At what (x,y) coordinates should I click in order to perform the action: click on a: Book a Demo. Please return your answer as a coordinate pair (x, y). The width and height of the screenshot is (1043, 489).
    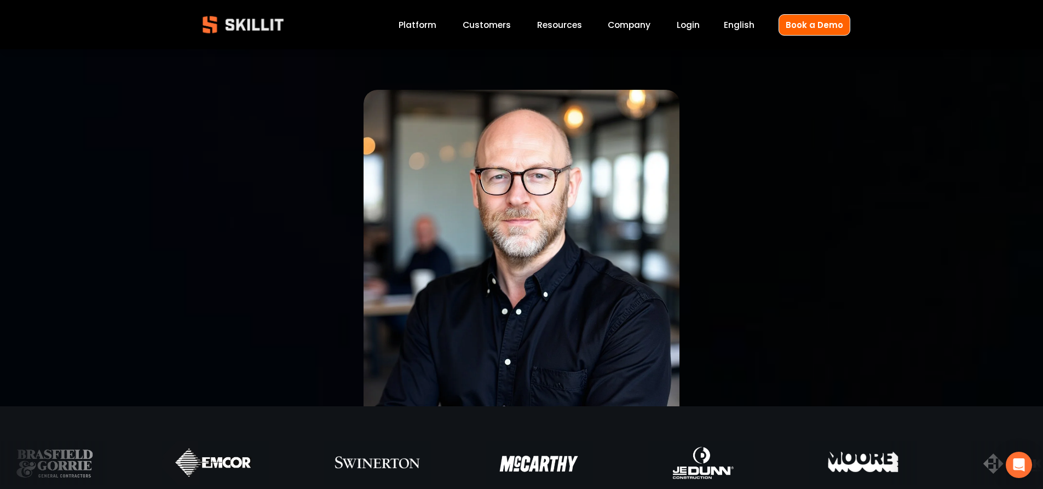
    Looking at the image, I should click on (814, 25).